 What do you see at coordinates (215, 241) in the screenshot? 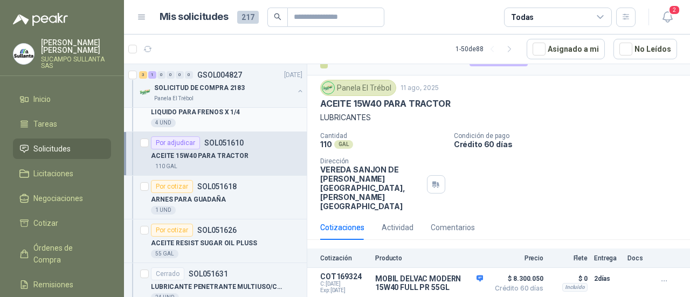
I see `a: Por cotizarSOL051626ACEITE RESIST SUGAR OIL PLUSS55 GAL` at bounding box center [215, 241].